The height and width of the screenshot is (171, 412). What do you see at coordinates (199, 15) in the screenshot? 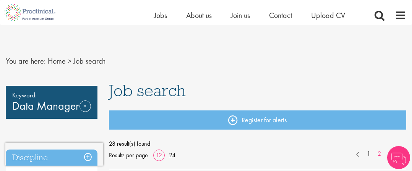
I see `span: About us` at bounding box center [199, 15].